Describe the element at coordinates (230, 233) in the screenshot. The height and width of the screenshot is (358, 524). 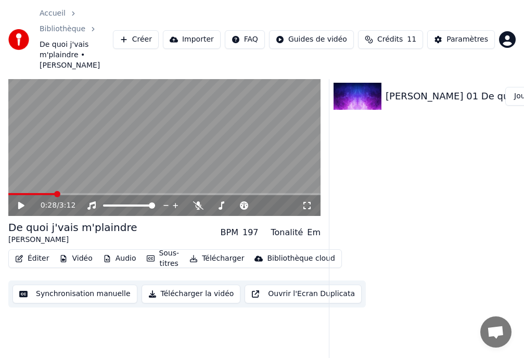
I see `div: BPM` at that location.